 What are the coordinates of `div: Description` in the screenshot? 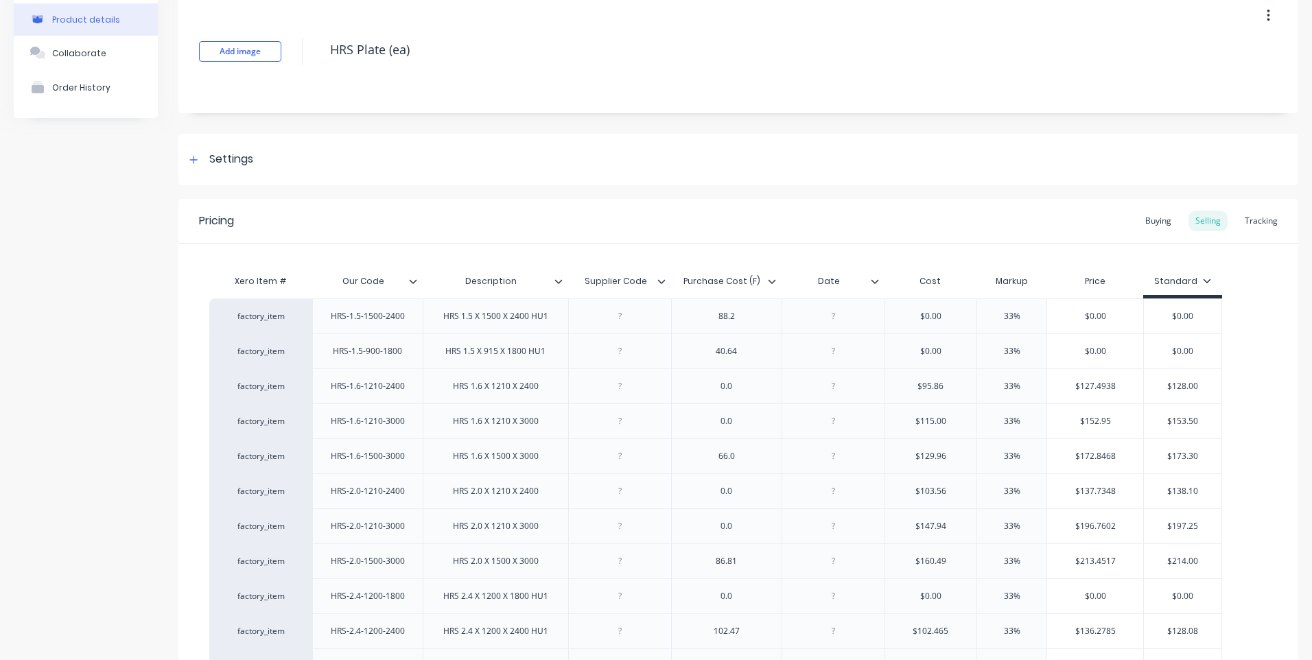 It's located at (491, 281).